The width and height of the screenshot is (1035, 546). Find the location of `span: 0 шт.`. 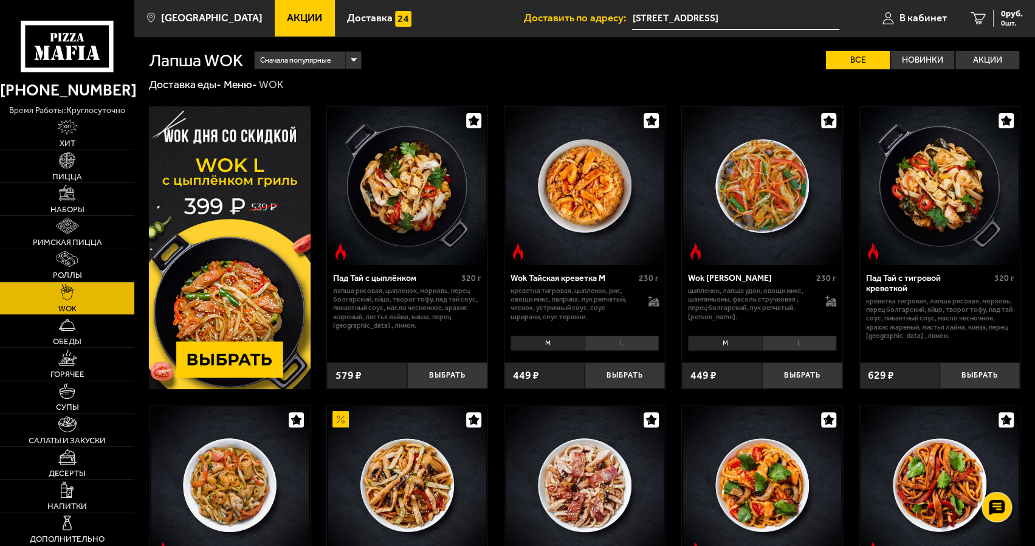

span: 0 шт. is located at coordinates (1012, 23).